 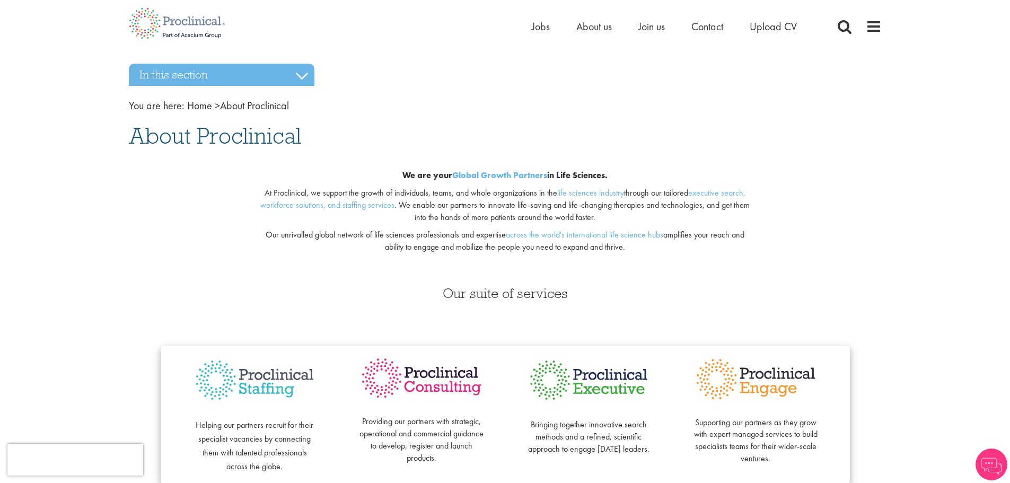 What do you see at coordinates (422, 378) in the screenshot?
I see `img: Proclinical Consulting` at bounding box center [422, 378].